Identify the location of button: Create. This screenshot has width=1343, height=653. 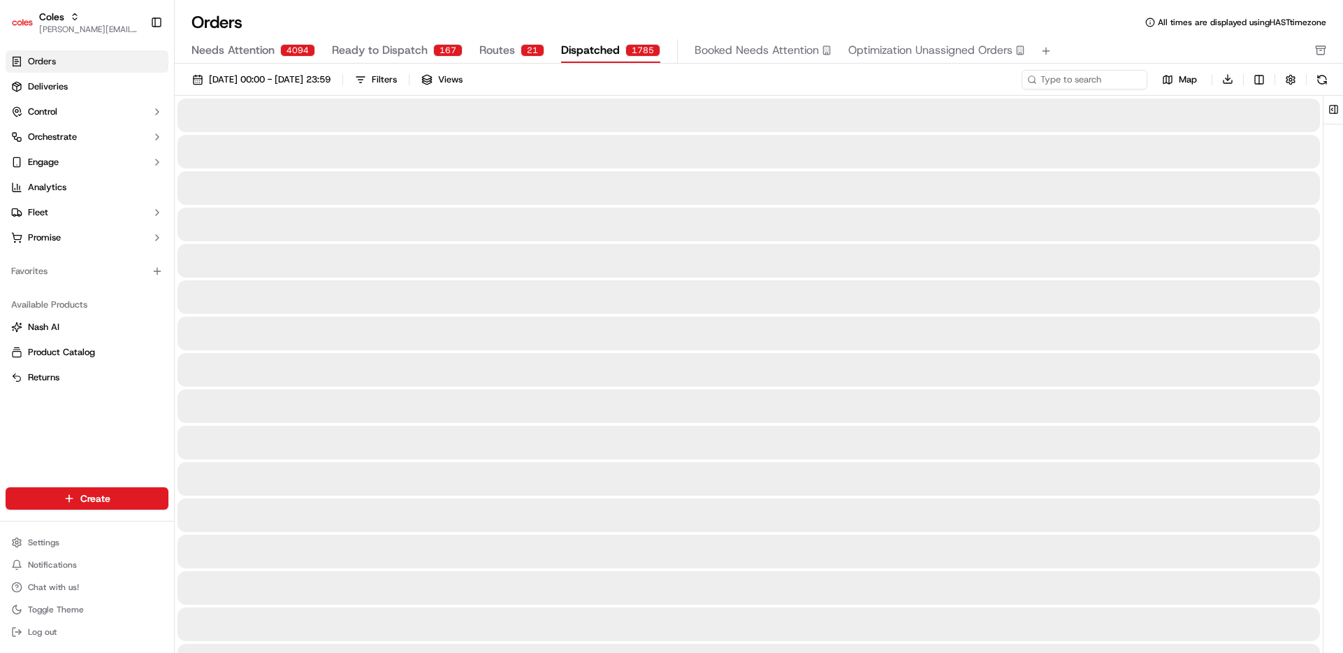
(87, 498).